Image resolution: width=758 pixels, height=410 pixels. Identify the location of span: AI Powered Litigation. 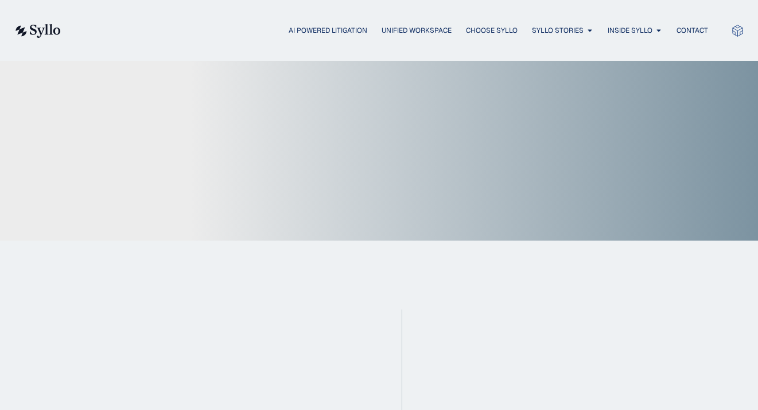
(328, 30).